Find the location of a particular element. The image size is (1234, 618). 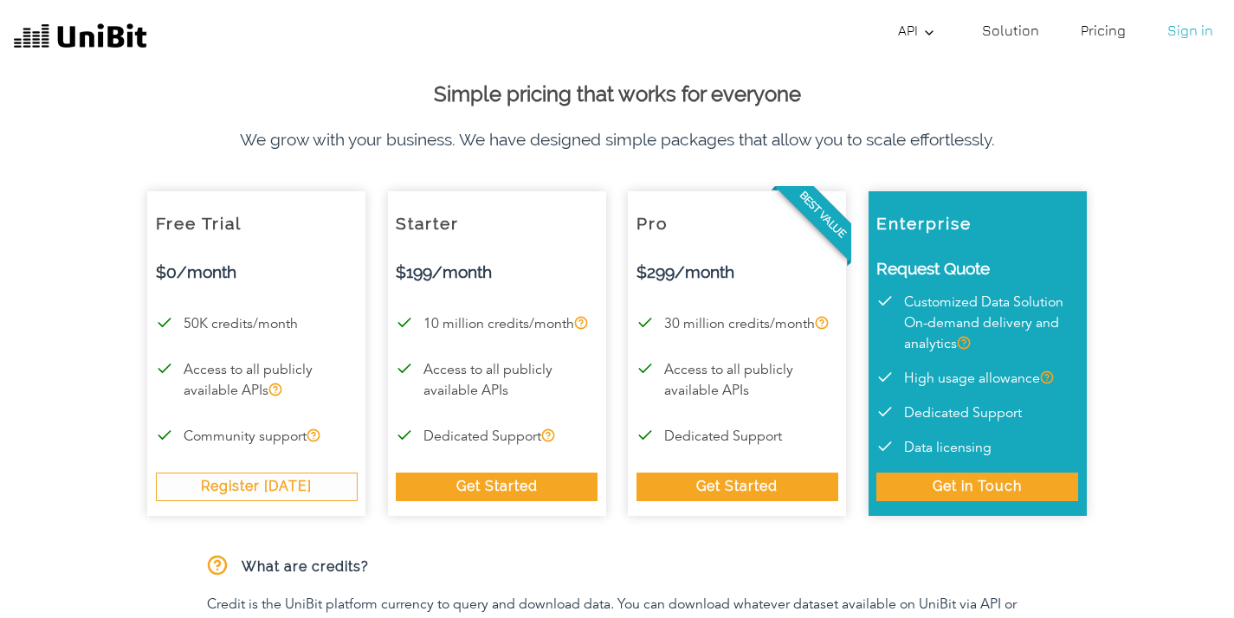

h1: Simple pricing that works for everyone is located at coordinates (618, 94).